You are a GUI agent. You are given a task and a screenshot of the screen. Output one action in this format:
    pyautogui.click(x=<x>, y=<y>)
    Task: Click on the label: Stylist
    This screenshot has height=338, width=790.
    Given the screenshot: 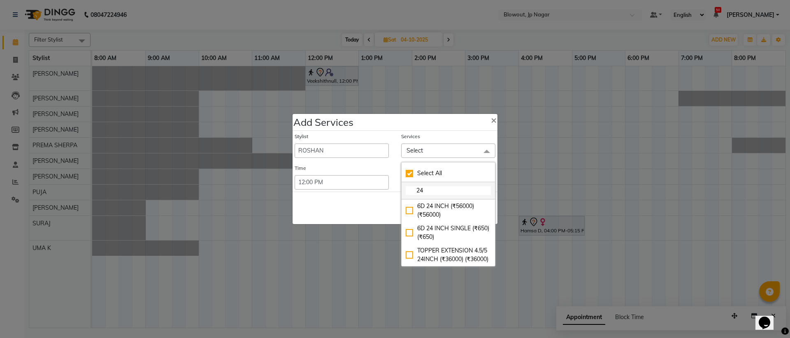 What is the action you would take?
    pyautogui.click(x=301, y=137)
    